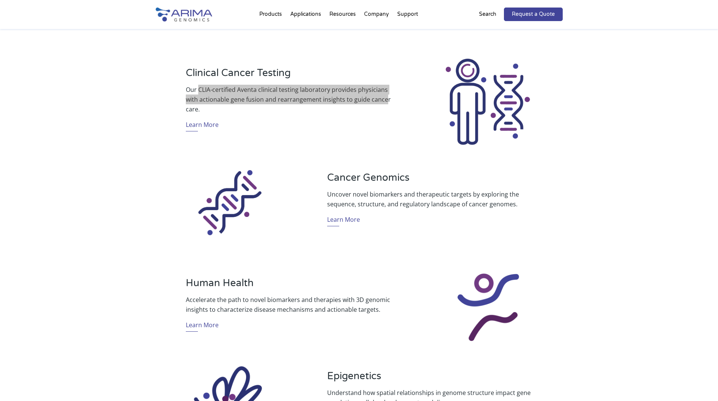  What do you see at coordinates (288, 100) in the screenshot?
I see `p: Our CLIA-certified Aventa clinical testing laboratory provides physicians with actionable gene fu...` at bounding box center [288, 100].